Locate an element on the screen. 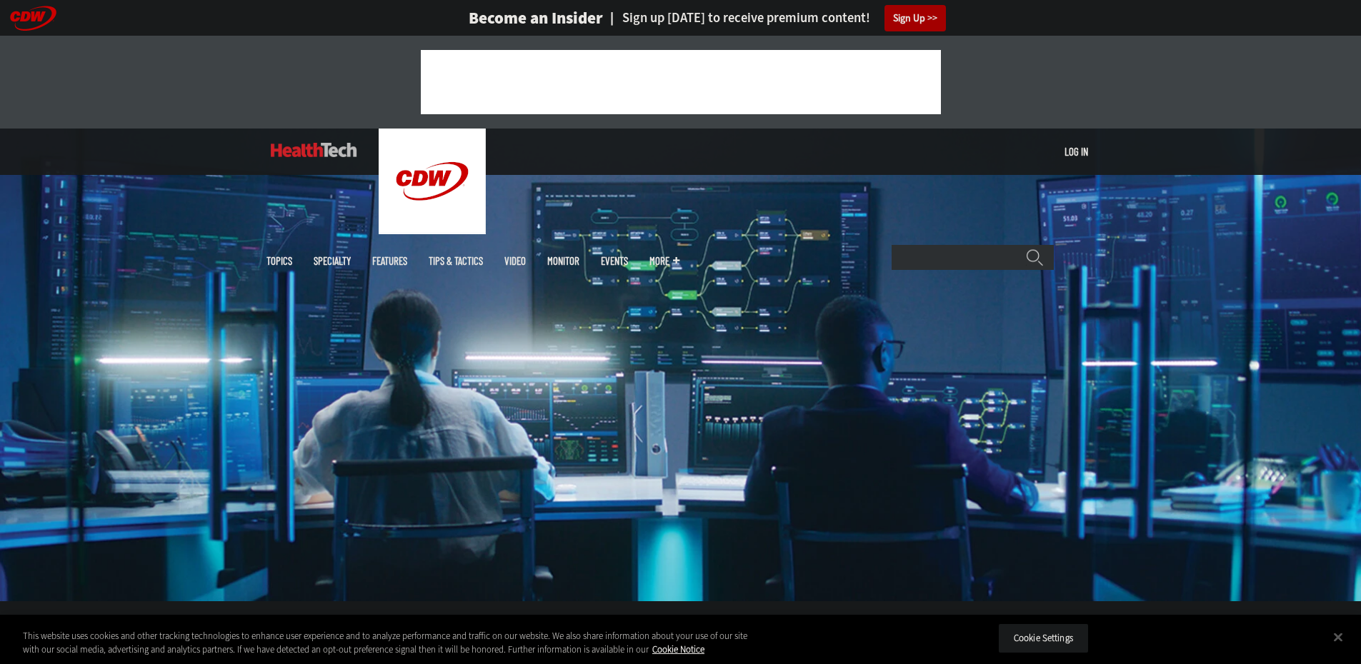  button: Close is located at coordinates (1338, 638).